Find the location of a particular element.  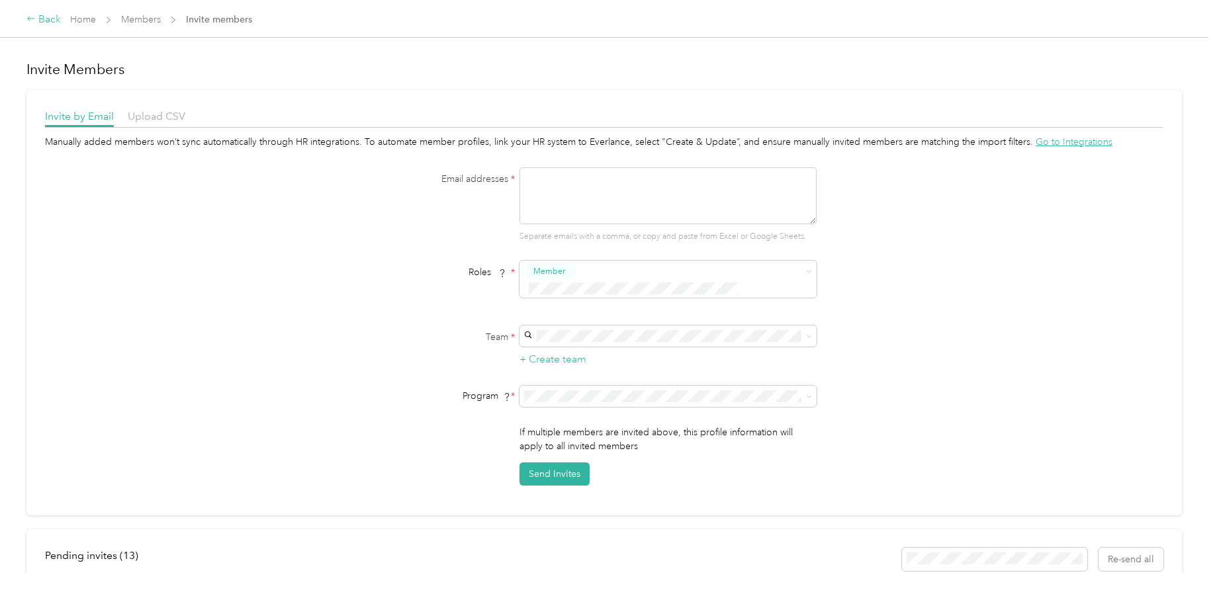

div: Program is located at coordinates (432, 396).